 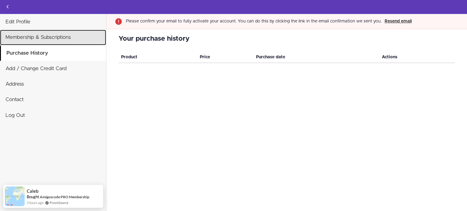 I want to click on th: Purchase date, so click(x=316, y=57).